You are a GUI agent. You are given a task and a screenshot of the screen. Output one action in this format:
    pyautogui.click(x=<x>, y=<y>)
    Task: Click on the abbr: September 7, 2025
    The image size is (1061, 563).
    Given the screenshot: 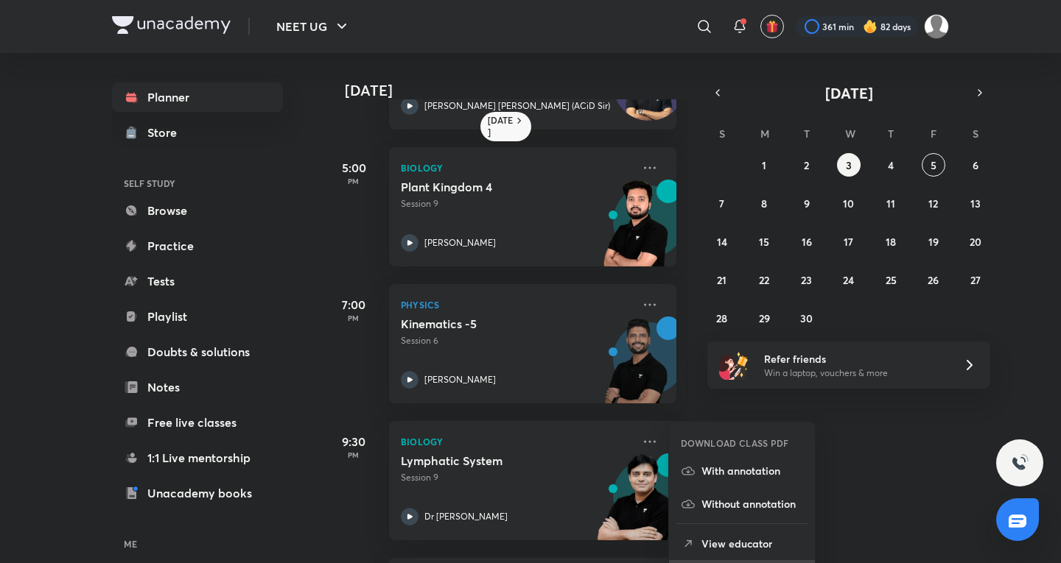 What is the action you would take?
    pyautogui.click(x=721, y=203)
    